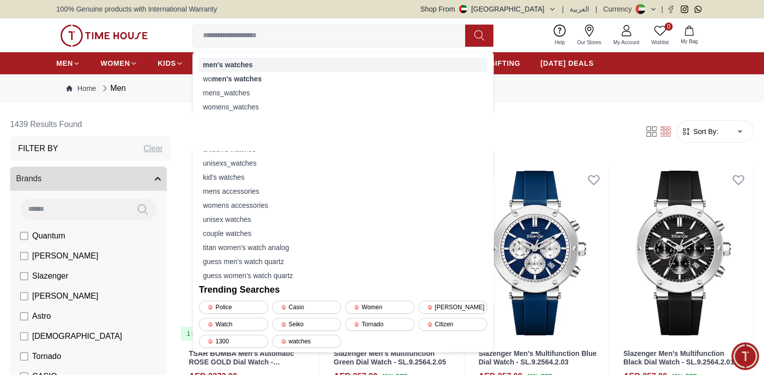 This screenshot has height=375, width=764. What do you see at coordinates (41, 316) in the screenshot?
I see `span: Astro` at bounding box center [41, 316].